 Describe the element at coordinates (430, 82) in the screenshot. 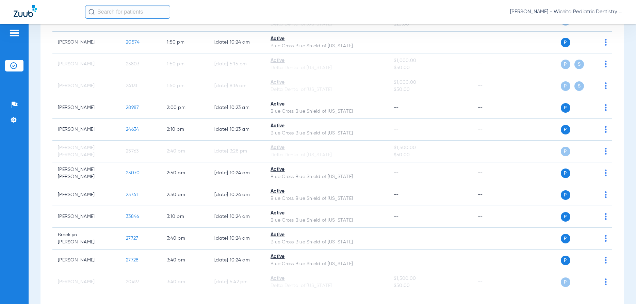

I see `span: $1,000.00` at that location.